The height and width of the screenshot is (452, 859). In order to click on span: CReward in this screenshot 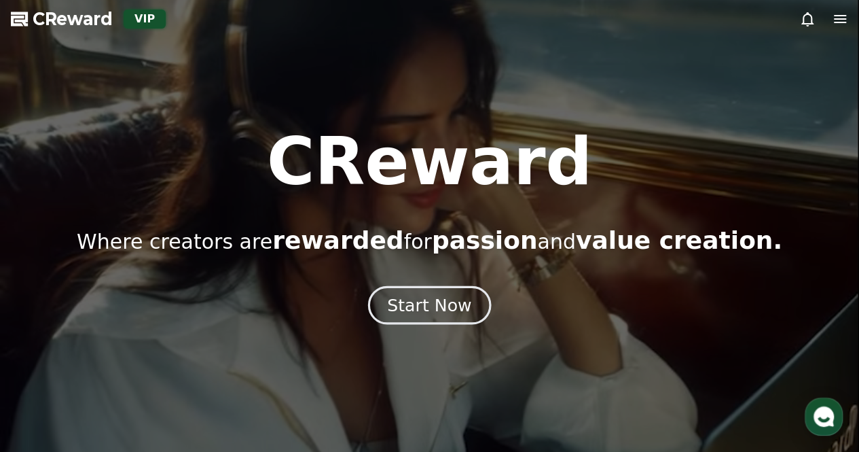, I will do `click(73, 19)`.